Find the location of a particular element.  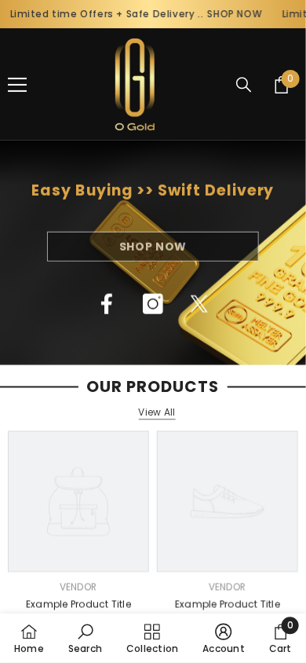

a: View All is located at coordinates (157, 413).